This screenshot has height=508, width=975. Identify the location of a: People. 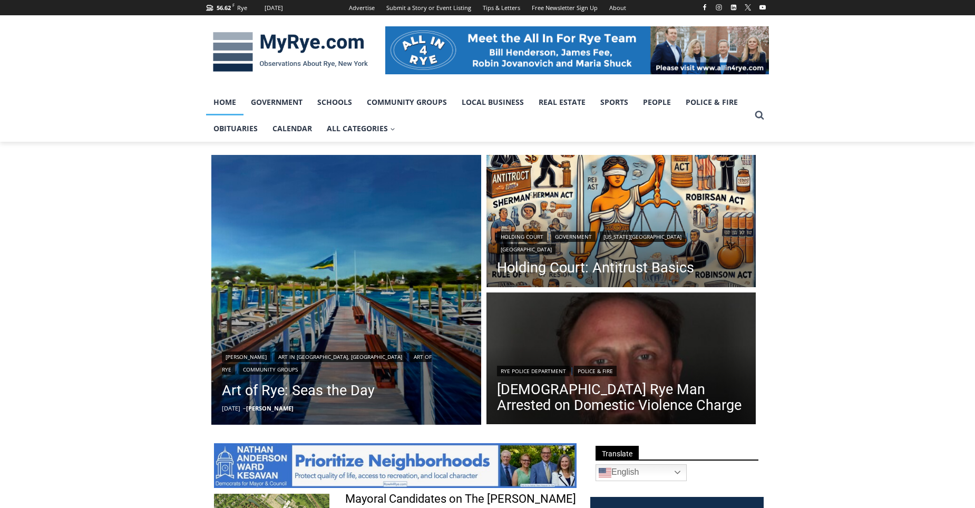
(657, 102).